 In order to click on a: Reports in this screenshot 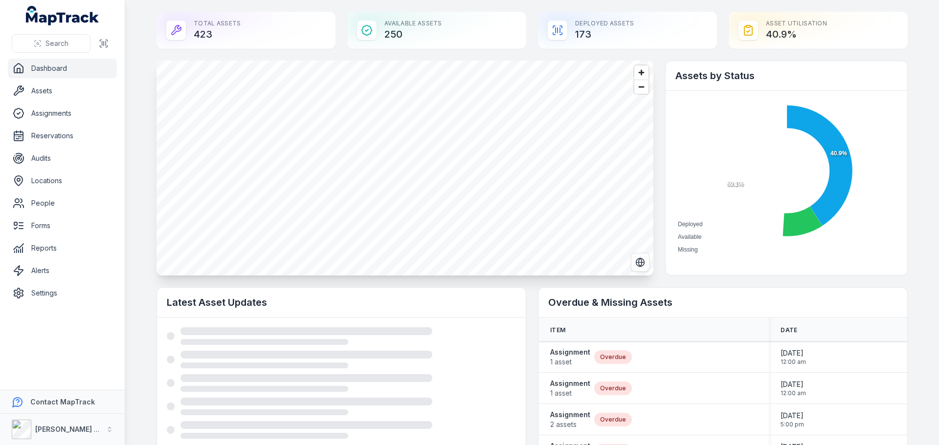, I will do `click(62, 248)`.